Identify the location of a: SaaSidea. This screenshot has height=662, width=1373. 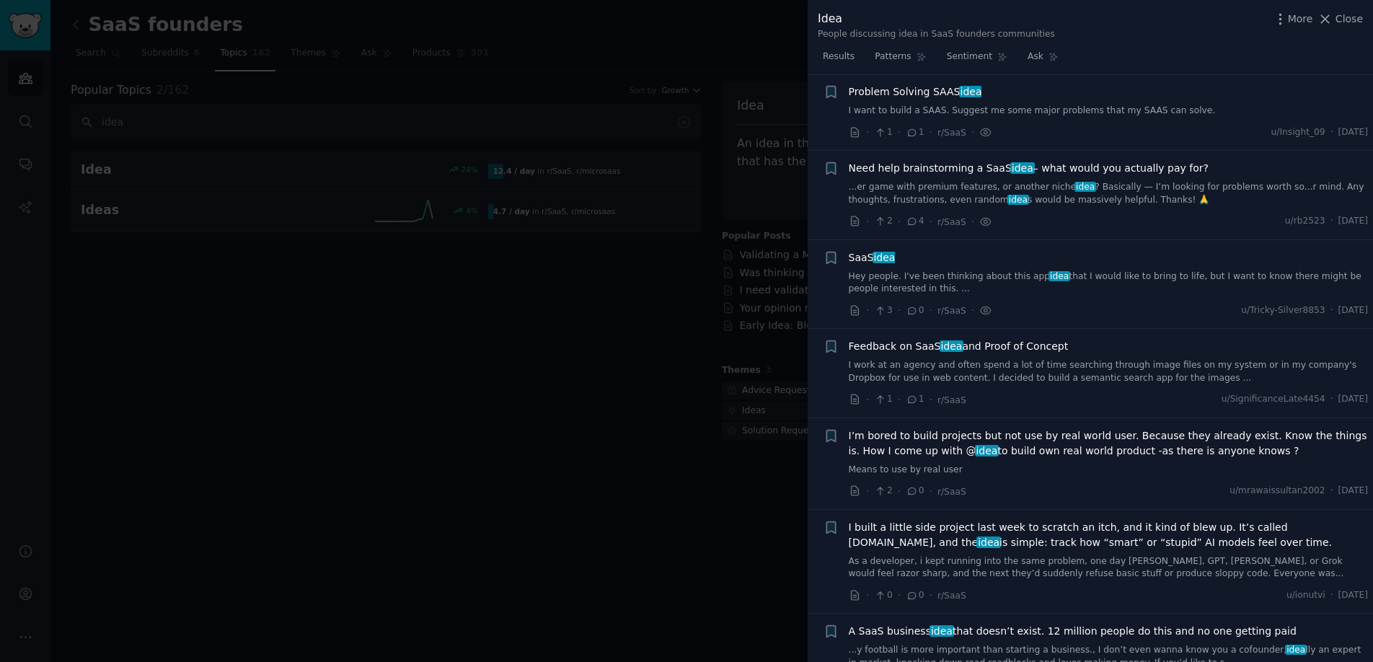
(872, 257).